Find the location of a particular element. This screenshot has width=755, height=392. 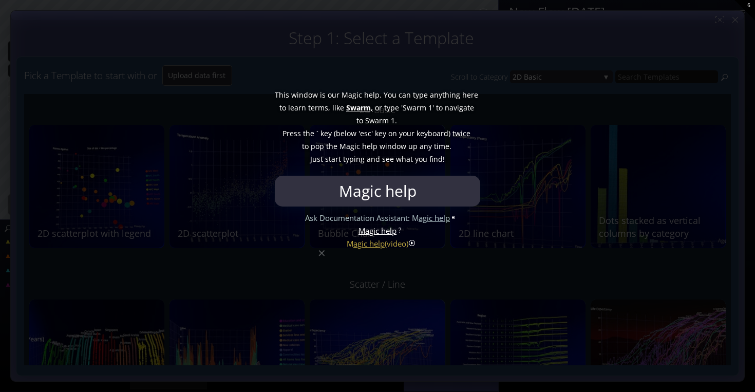

span: 1' is located at coordinates (431, 107).